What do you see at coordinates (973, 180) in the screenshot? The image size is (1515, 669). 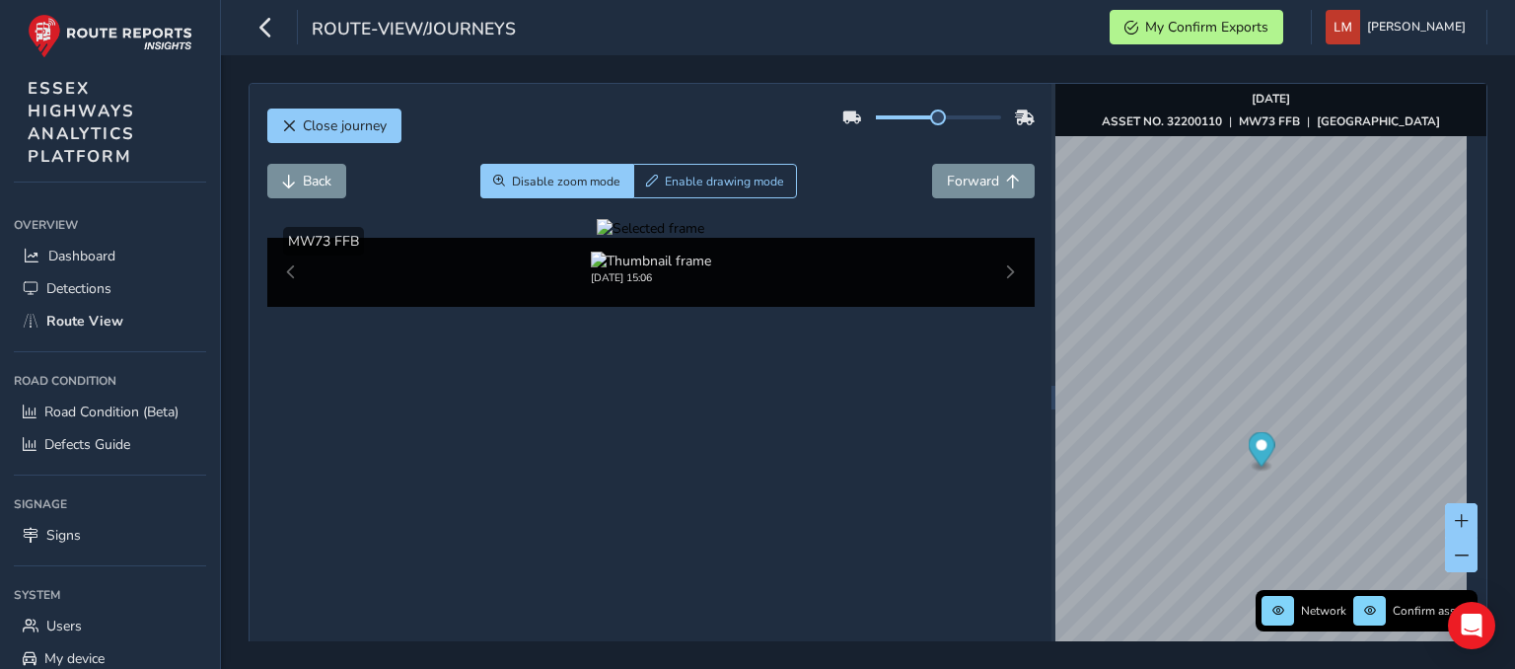 I see `span: Forward` at bounding box center [973, 180].